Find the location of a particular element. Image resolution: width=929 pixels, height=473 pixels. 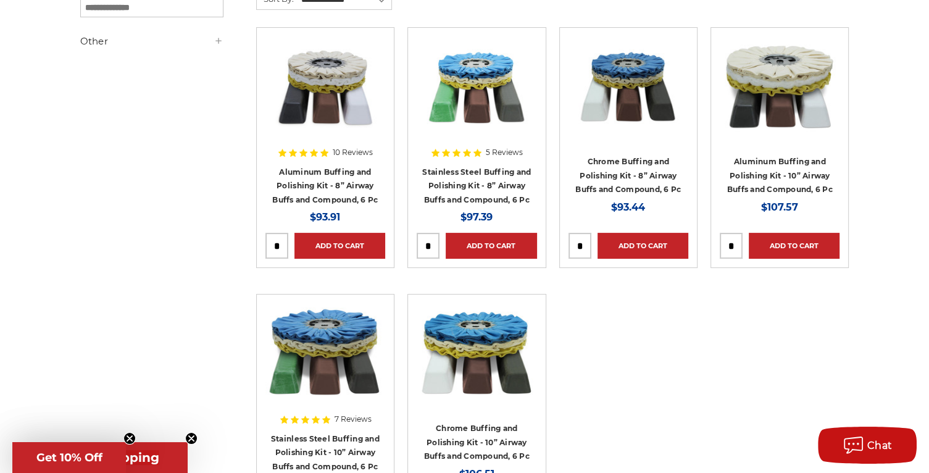

button: Chat is located at coordinates (867, 445).